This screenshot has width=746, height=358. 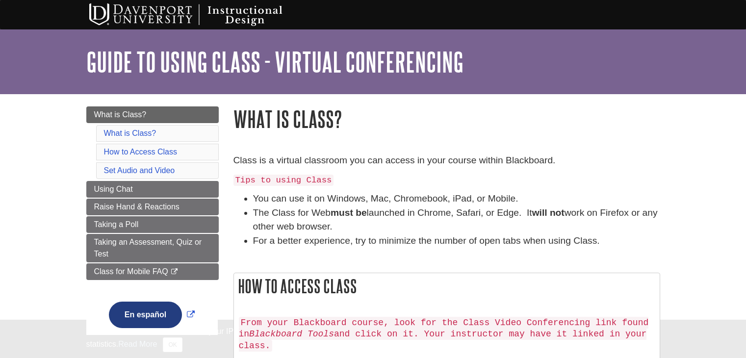 What do you see at coordinates (137, 207) in the screenshot?
I see `span: Raise Hand & Reactions` at bounding box center [137, 207].